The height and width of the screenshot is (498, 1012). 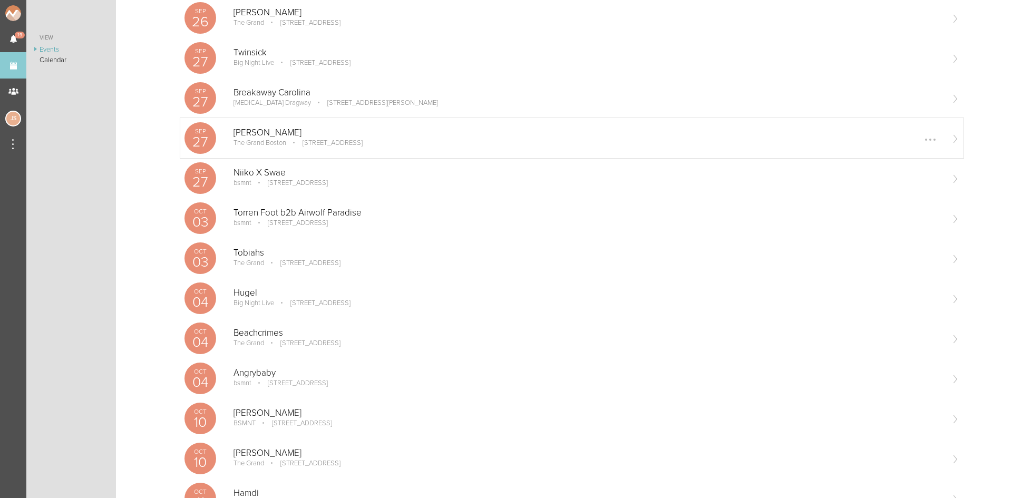 I want to click on p: Angrybaby, so click(x=588, y=373).